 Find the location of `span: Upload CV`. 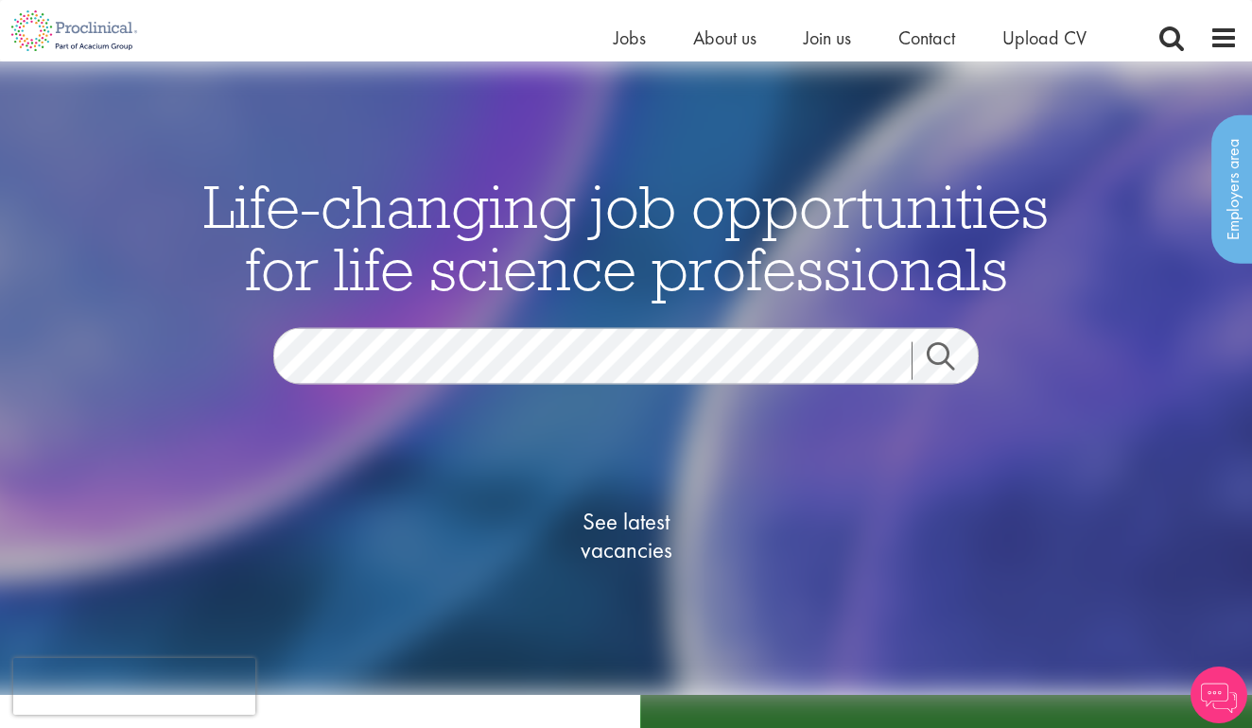

span: Upload CV is located at coordinates (1044, 38).